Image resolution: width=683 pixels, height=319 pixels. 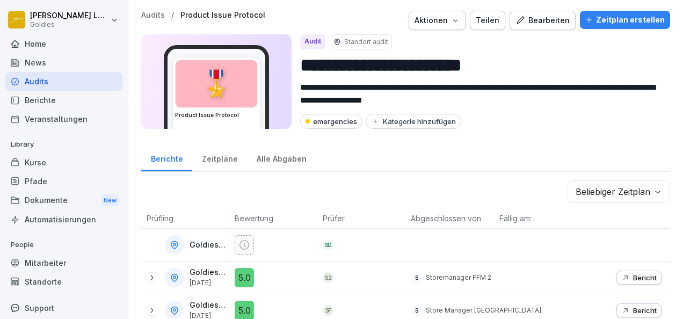 What do you see at coordinates (328, 245) in the screenshot?
I see `div: SD` at bounding box center [328, 245].